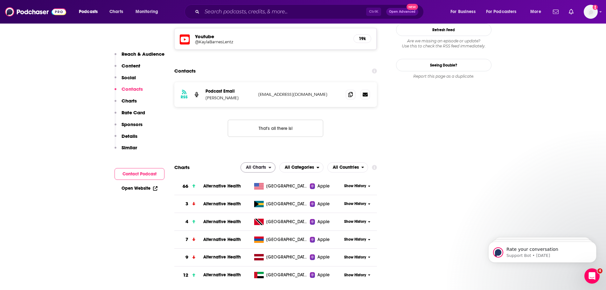  Describe the element at coordinates (536, 12) in the screenshot. I see `span: More` at that location.